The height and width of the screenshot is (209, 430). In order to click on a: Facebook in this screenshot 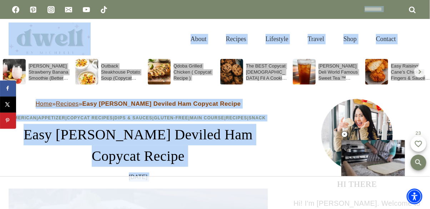, I will do `click(16, 10)`.